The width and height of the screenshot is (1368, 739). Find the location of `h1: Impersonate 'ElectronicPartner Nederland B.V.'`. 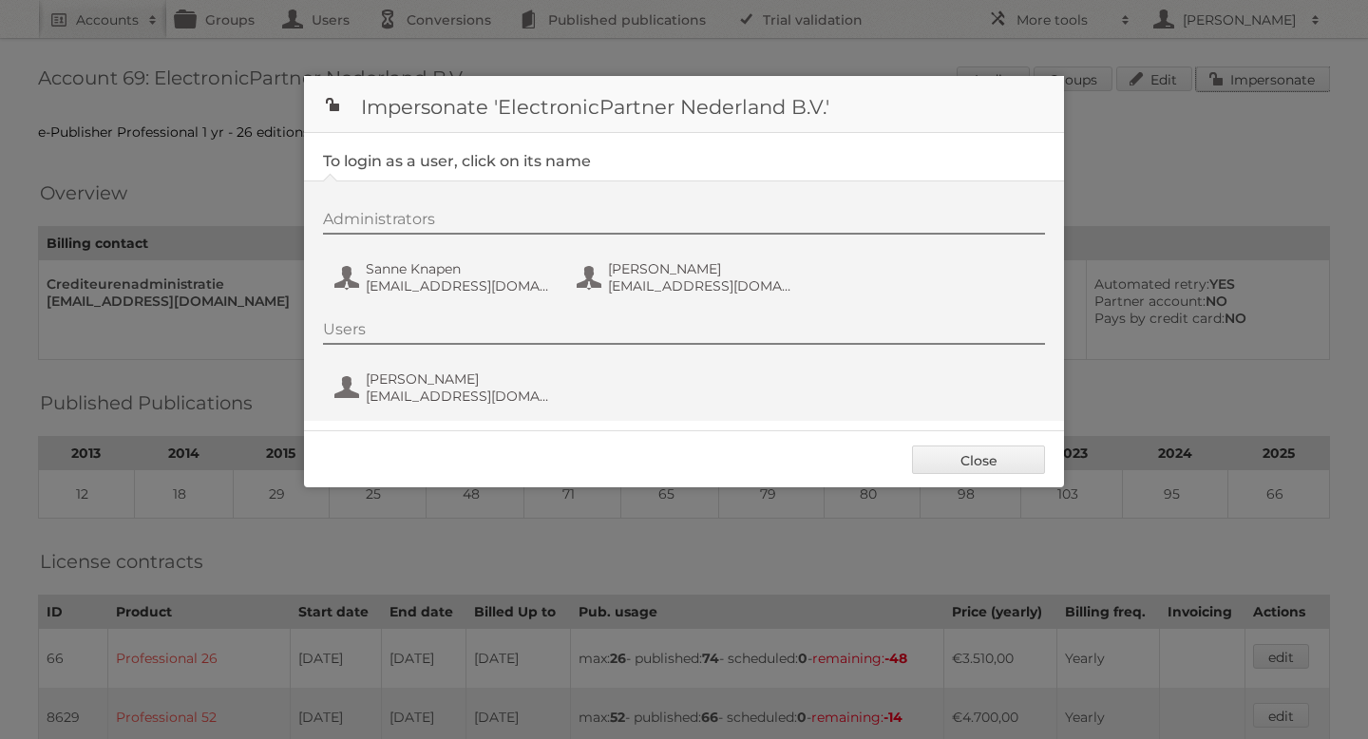

h1: Impersonate 'ElectronicPartner Nederland B.V.' is located at coordinates (684, 104).